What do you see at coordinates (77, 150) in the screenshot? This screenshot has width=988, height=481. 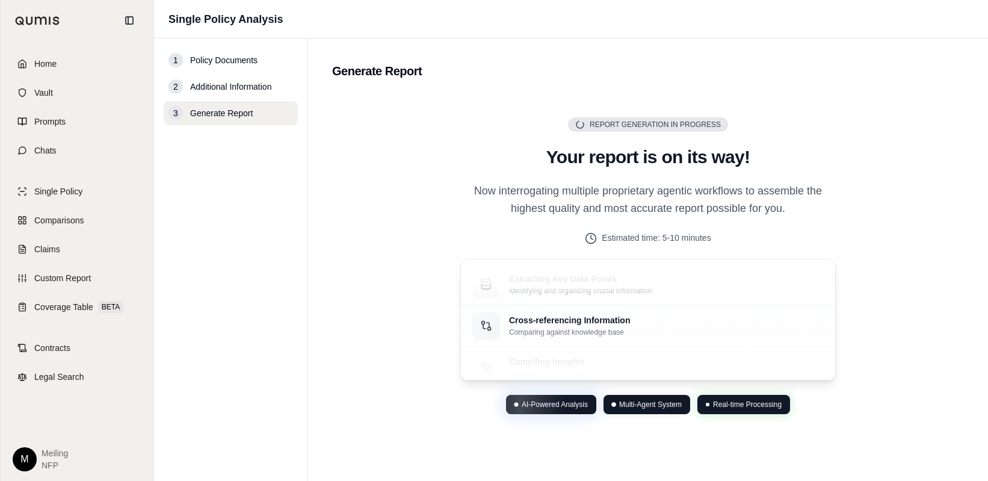 I see `a: Chats` at bounding box center [77, 150].